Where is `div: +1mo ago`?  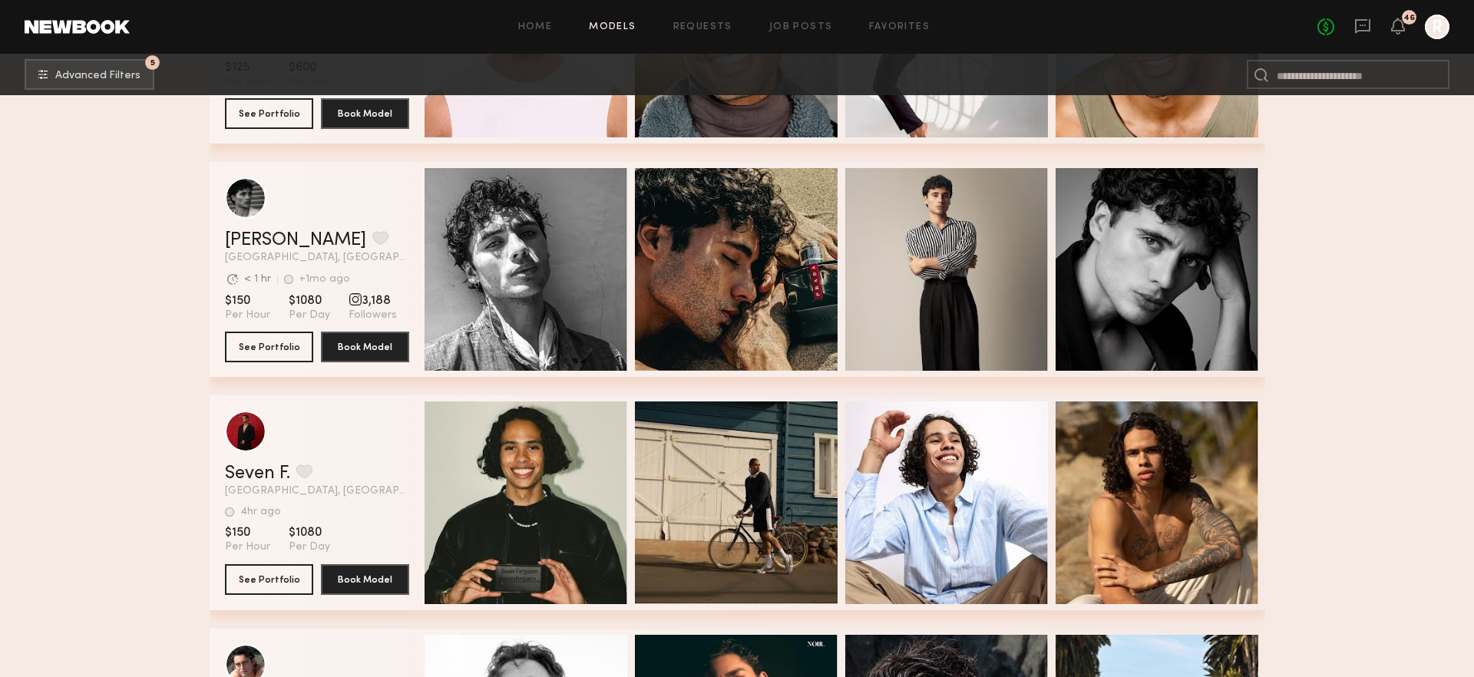 div: +1mo ago is located at coordinates (325, 279).